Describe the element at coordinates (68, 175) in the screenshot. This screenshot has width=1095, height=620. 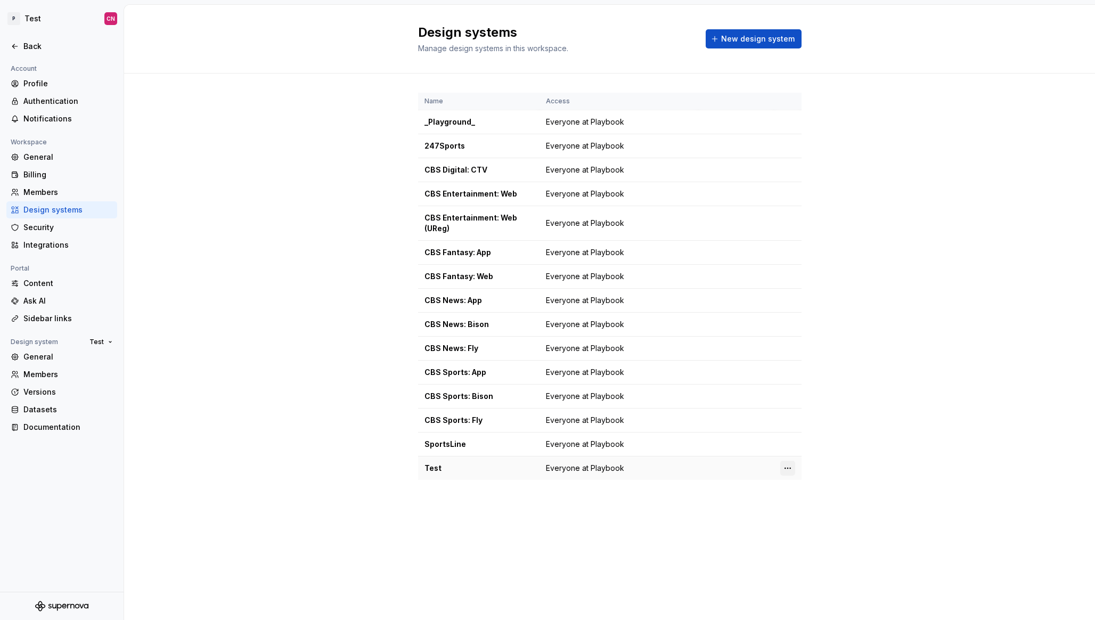
I see `div: Billing` at that location.